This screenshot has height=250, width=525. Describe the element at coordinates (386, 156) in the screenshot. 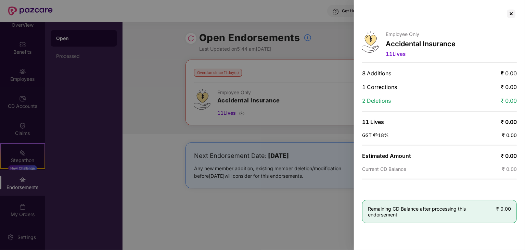

I see `span: Estimated Amount` at that location.